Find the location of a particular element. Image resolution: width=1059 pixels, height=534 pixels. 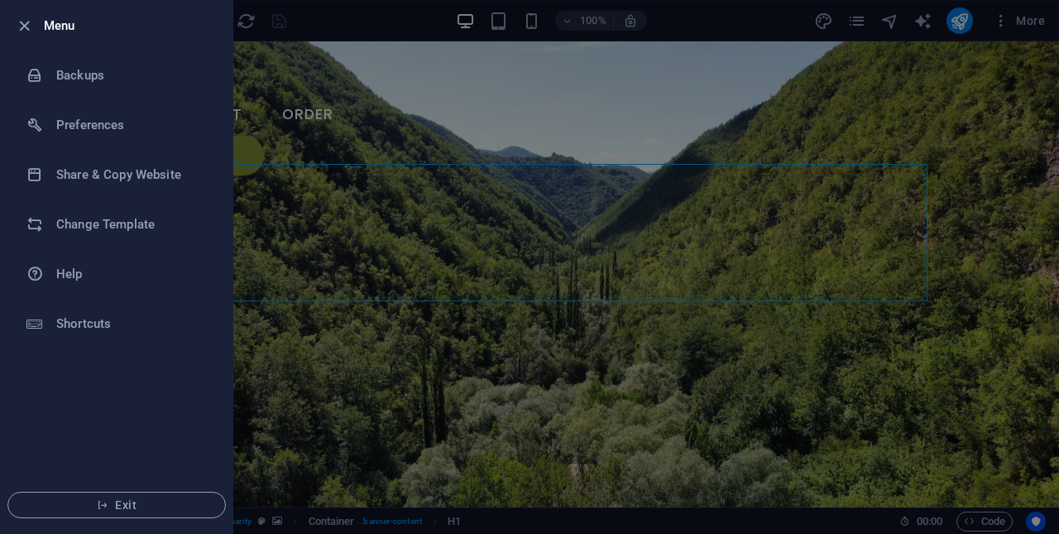

h6: Menu is located at coordinates (132, 26).